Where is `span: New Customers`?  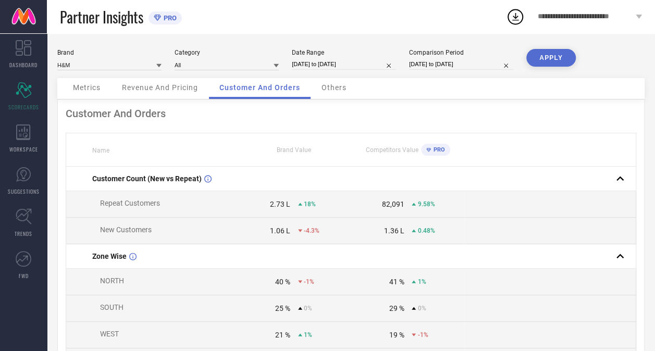 span: New Customers is located at coordinates (125, 230).